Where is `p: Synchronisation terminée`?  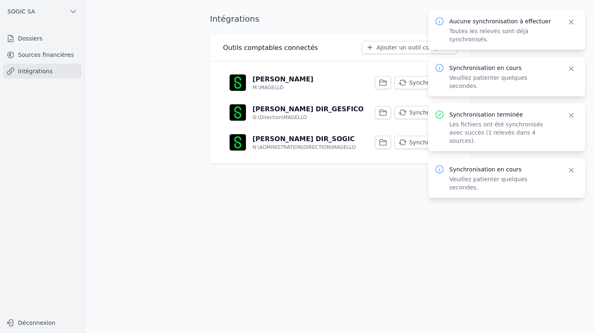 p: Synchronisation terminée is located at coordinates (504, 115).